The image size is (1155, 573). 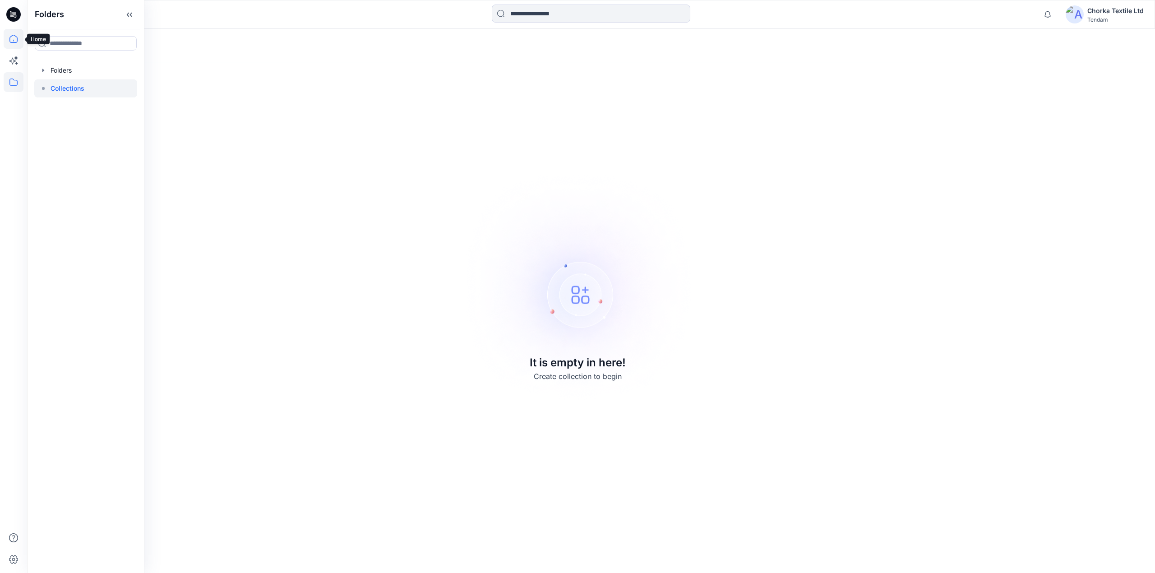 What do you see at coordinates (1115, 11) in the screenshot?
I see `div: Chorka Textile Ltd` at bounding box center [1115, 11].